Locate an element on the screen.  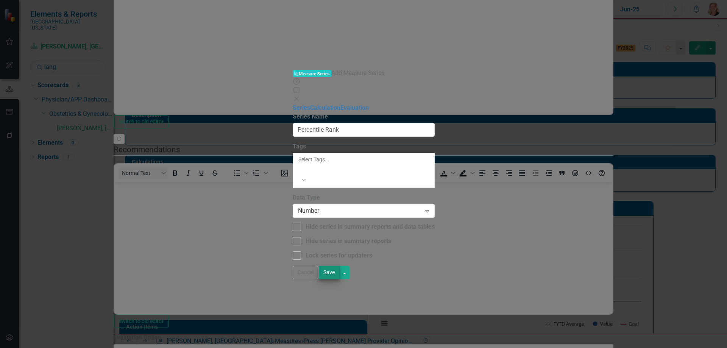
div: Hide series in summary reports and data tables is located at coordinates (370, 227).